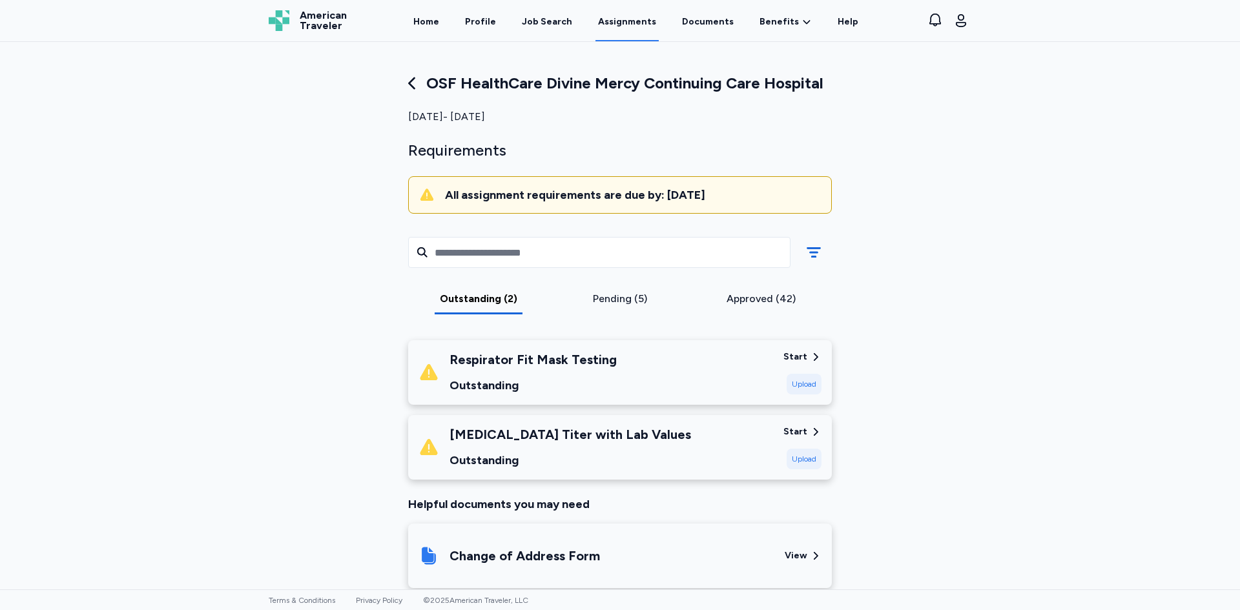 The width and height of the screenshot is (1240, 610). What do you see at coordinates (475, 601) in the screenshot?
I see `span: © 2025 American Traveler, LLC` at bounding box center [475, 601].